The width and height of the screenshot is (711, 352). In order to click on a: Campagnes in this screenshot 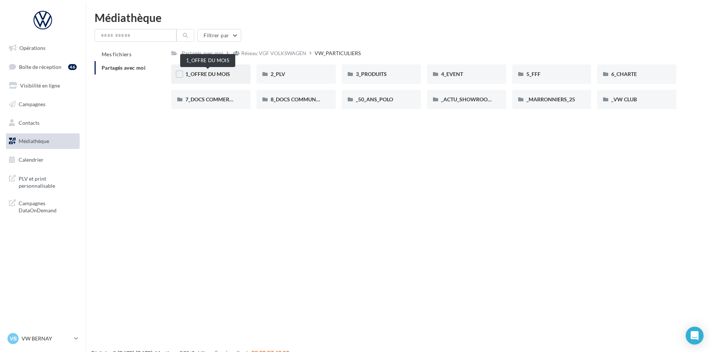, I will do `click(43, 104)`.